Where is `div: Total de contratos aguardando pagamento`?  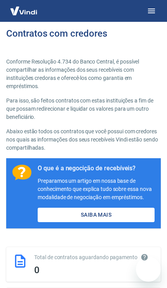 div: Total de contratos aguardando pagamento is located at coordinates (95, 257).